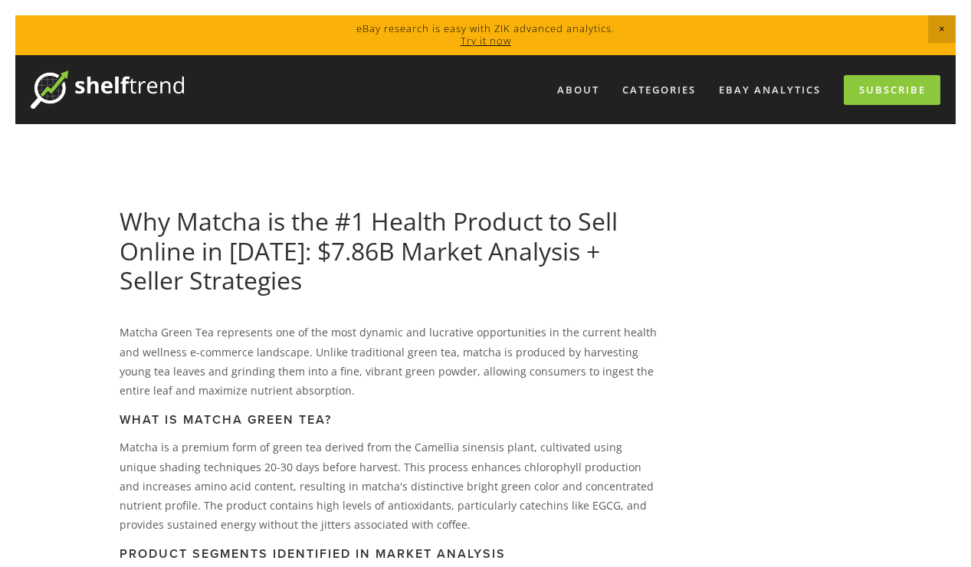 The width and height of the screenshot is (971, 567). Describe the element at coordinates (107, 90) in the screenshot. I see `img: ShelfTrend` at that location.